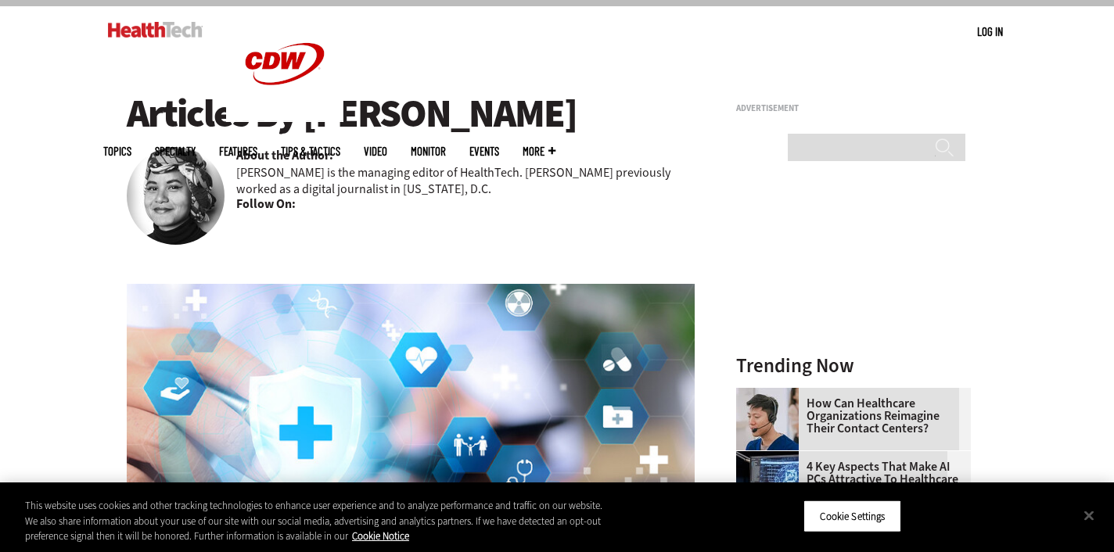 This screenshot has width=1114, height=552. I want to click on span: Topics, so click(117, 151).